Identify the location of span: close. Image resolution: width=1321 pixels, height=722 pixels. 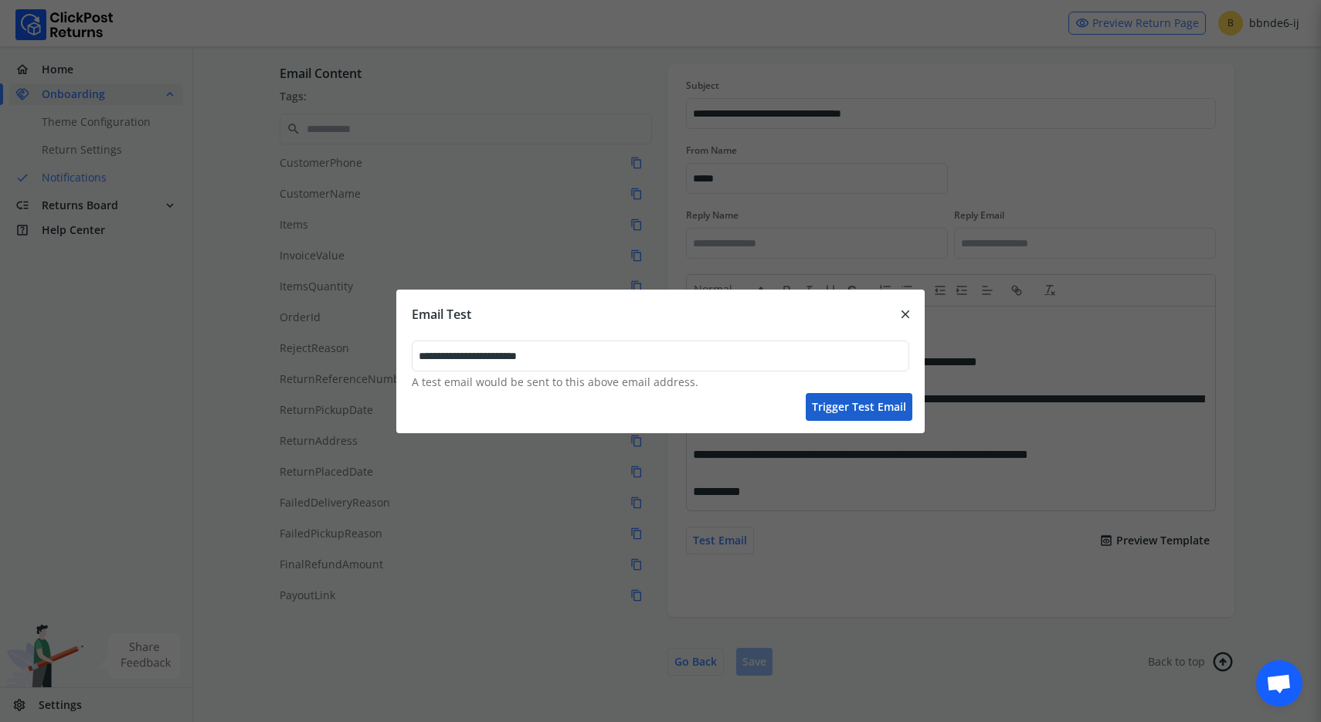
(905, 314).